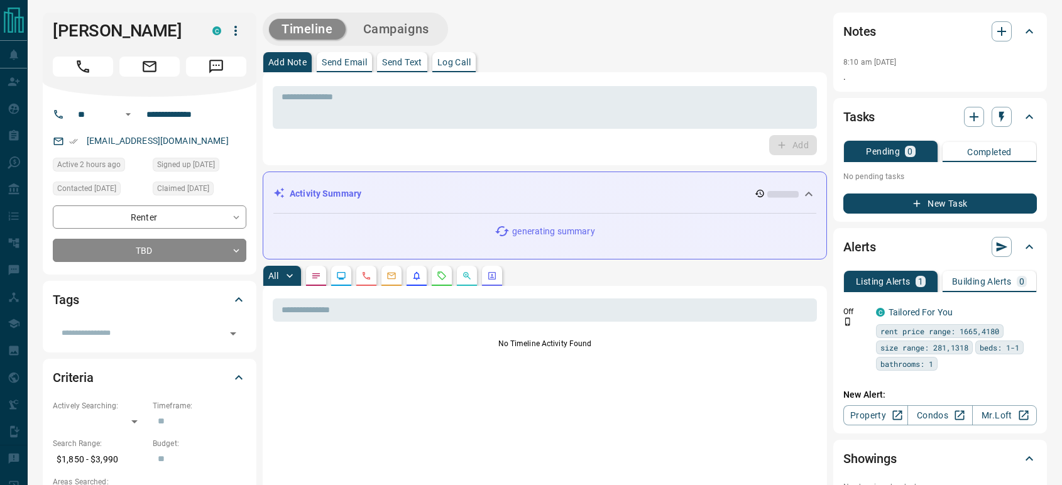 This screenshot has height=485, width=1062. What do you see at coordinates (860, 31) in the screenshot?
I see `h2: Notes` at bounding box center [860, 31].